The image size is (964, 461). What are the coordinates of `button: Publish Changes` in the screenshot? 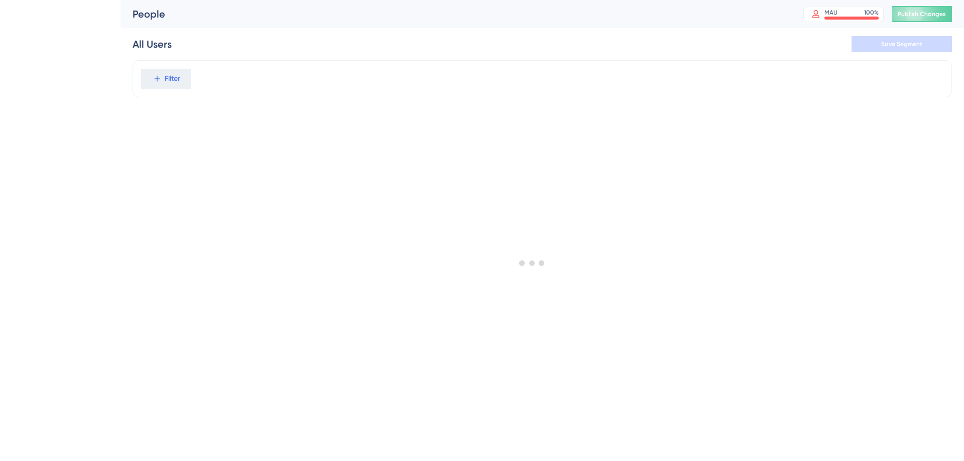 It's located at (921, 14).